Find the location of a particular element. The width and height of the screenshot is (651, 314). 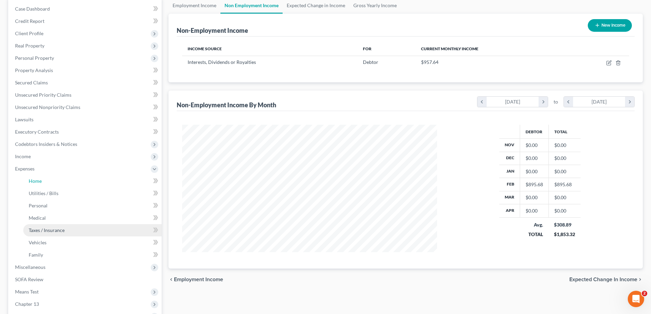

a: Unsecured Priority Claims is located at coordinates (85, 95).